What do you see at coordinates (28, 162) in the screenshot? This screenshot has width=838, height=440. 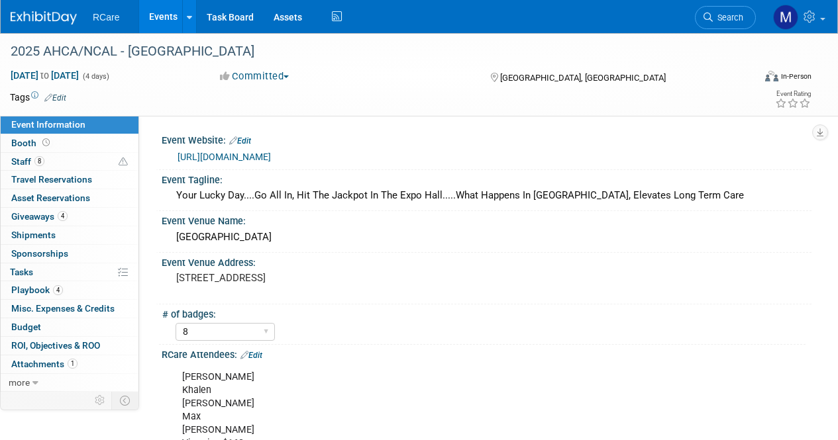 I see `span: Staff` at bounding box center [28, 162].